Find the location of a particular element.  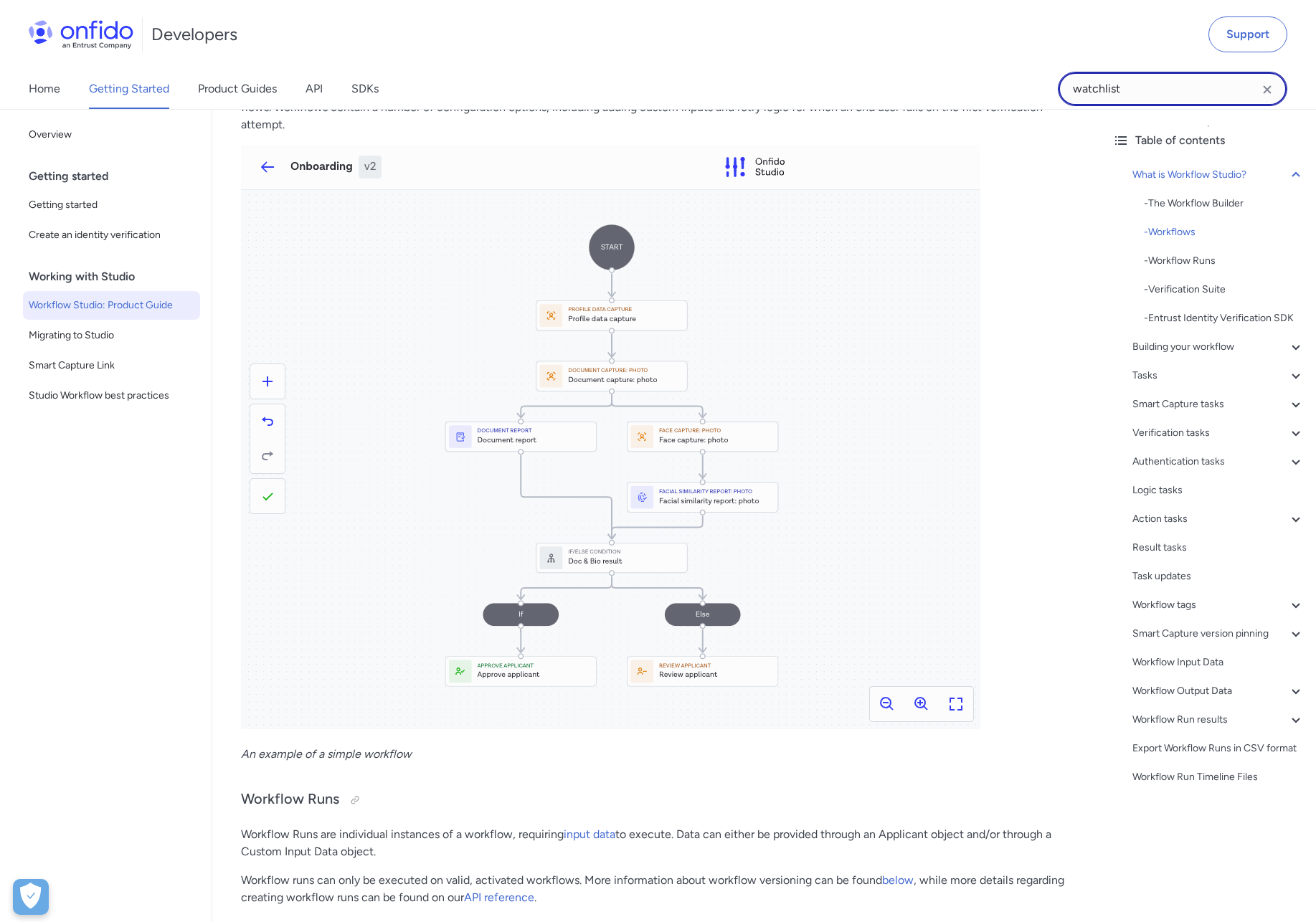

svg: Clear search field button is located at coordinates (1267, 89).